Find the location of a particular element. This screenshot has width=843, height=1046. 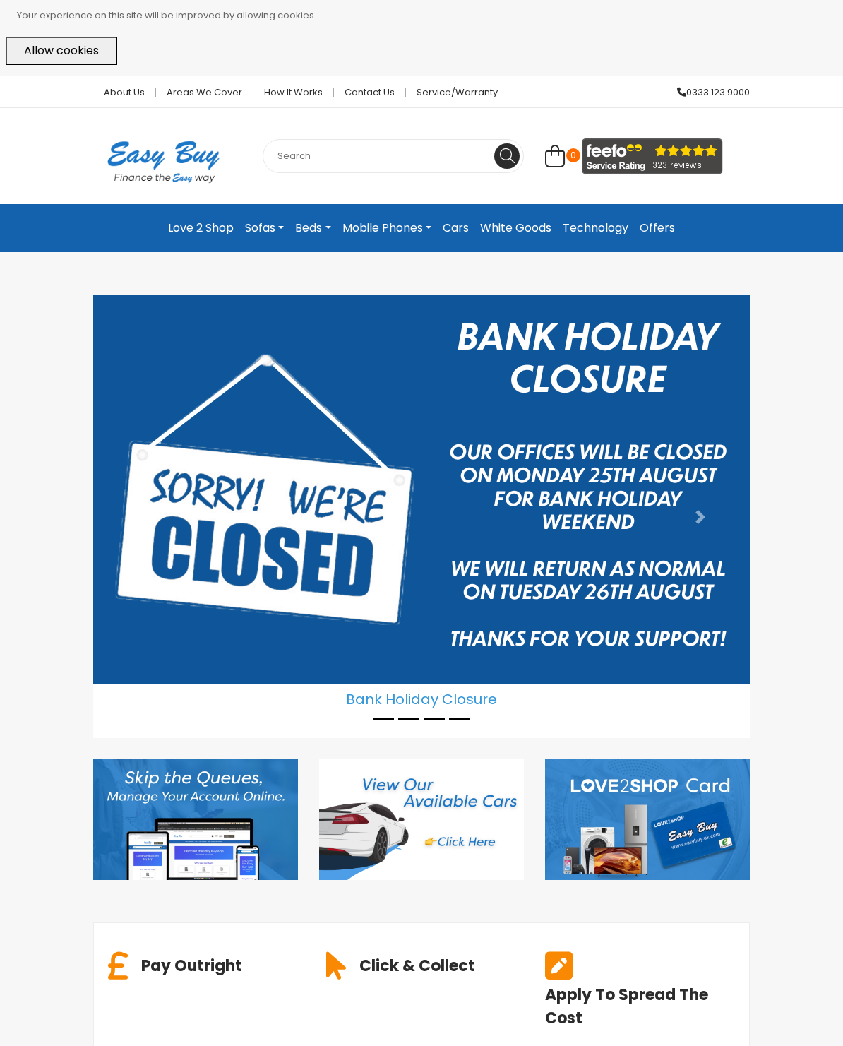

a: Offers is located at coordinates (657, 228).